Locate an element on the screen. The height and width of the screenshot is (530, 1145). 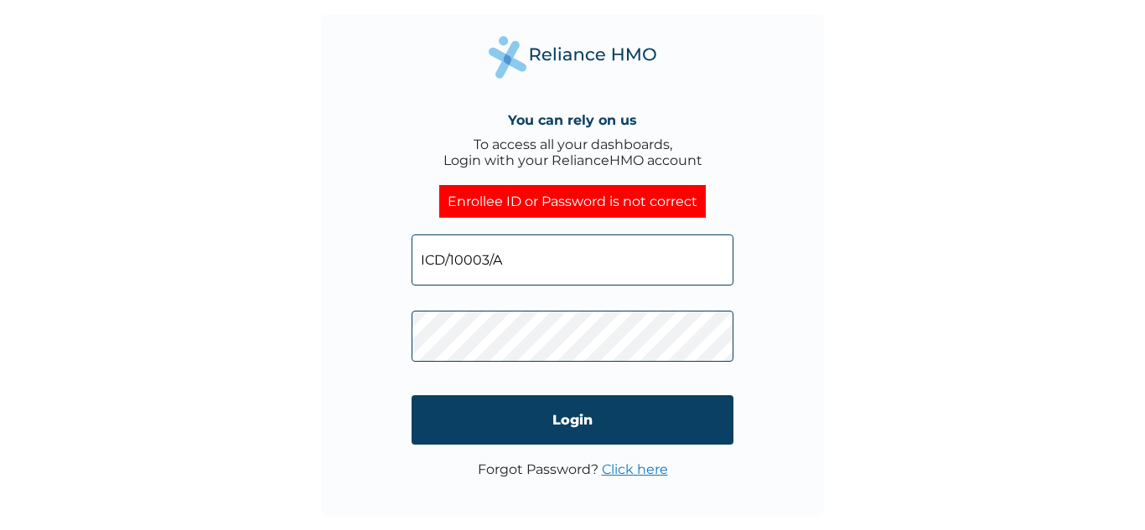
input: Login is located at coordinates (572, 420).